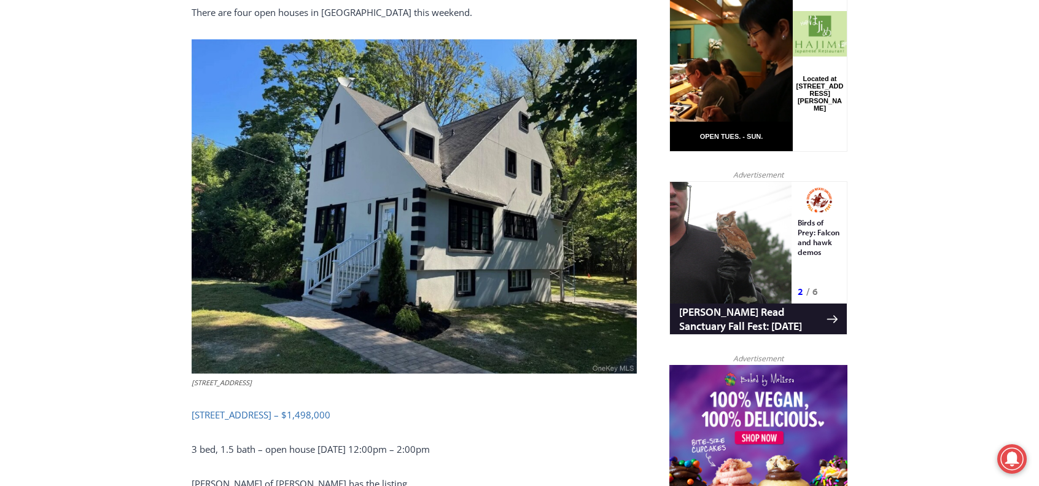 The height and width of the screenshot is (486, 1039). I want to click on div: 6, so click(145, 110).